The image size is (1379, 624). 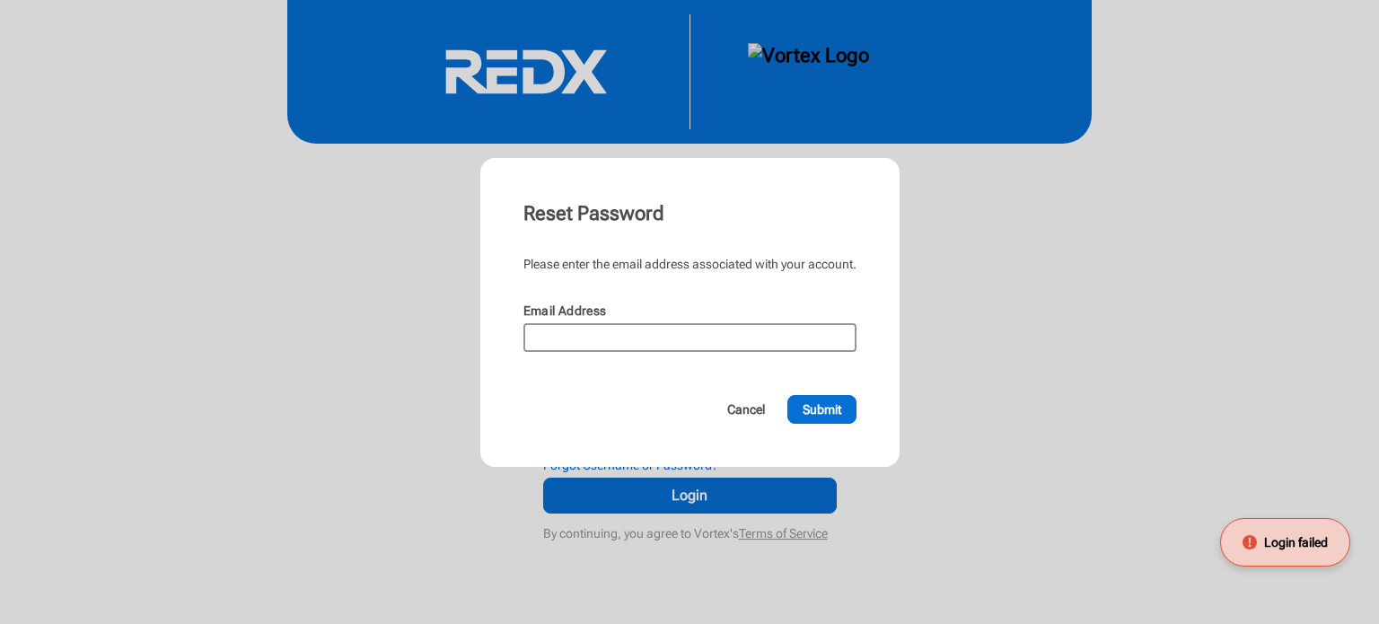 What do you see at coordinates (690, 264) in the screenshot?
I see `div: Please enter the email address associated with your account.` at bounding box center [690, 264].